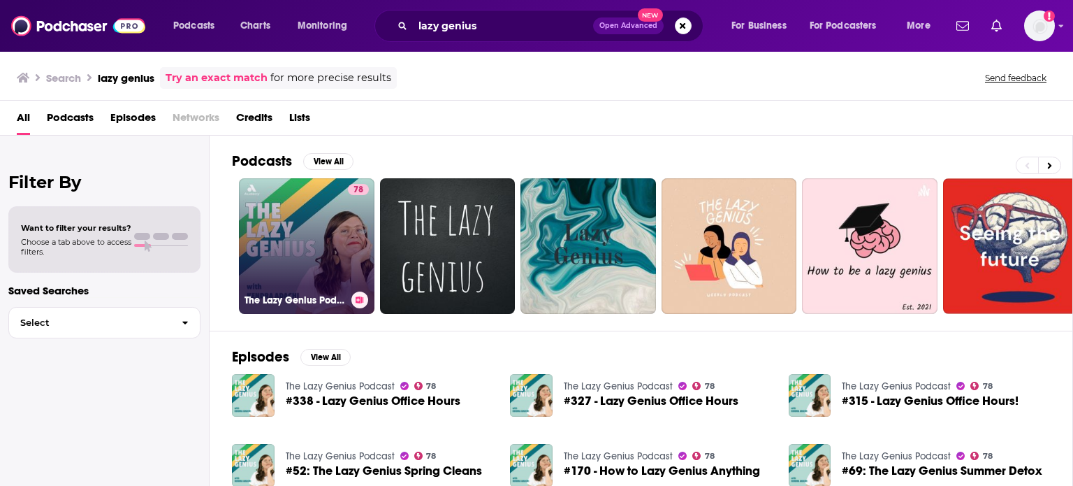 The width and height of the screenshot is (1073, 486). What do you see at coordinates (844, 26) in the screenshot?
I see `span: For Podcasters` at bounding box center [844, 26].